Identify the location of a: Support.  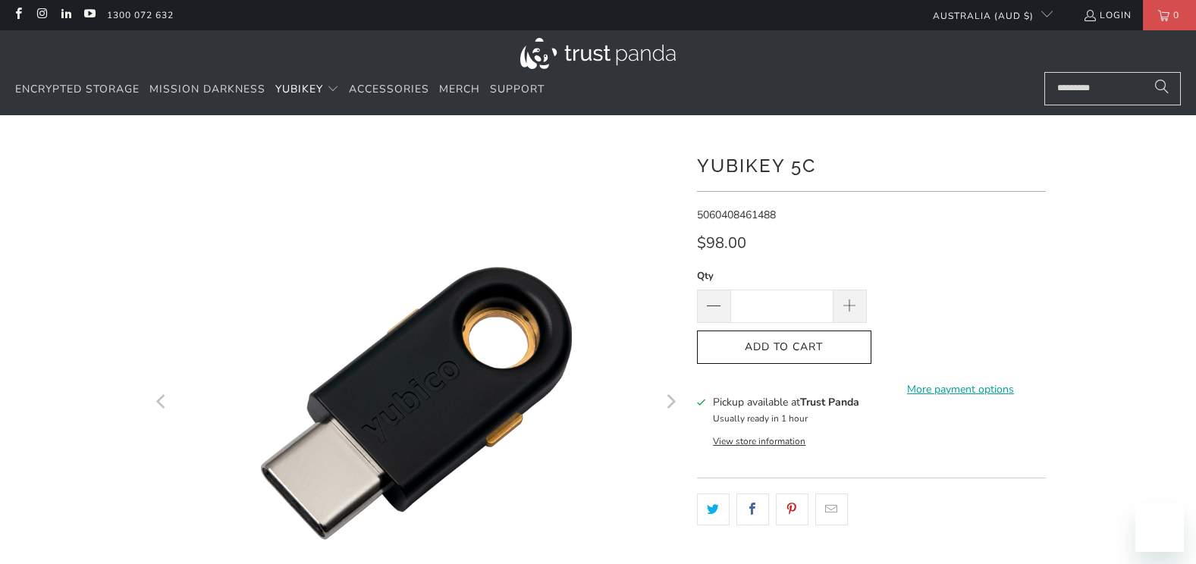
(517, 89).